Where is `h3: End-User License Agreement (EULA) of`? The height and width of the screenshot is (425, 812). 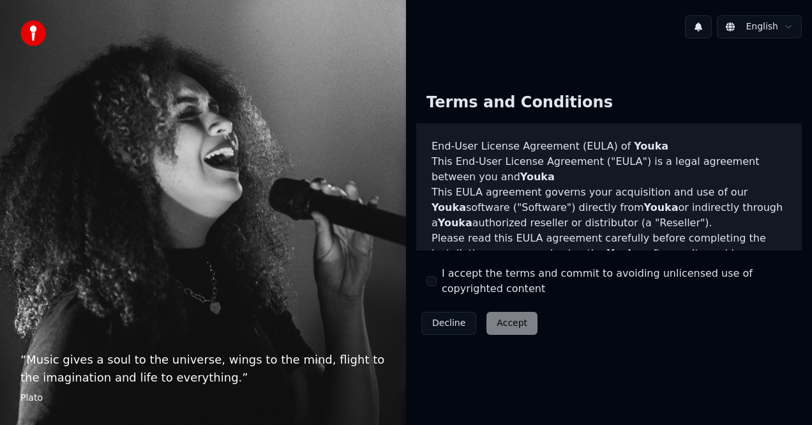 h3: End-User License Agreement (EULA) of is located at coordinates (609, 146).